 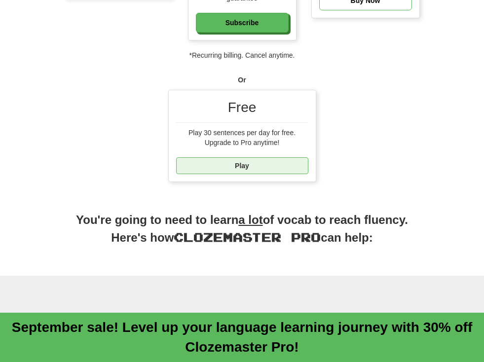 What do you see at coordinates (250, 220) in the screenshot?
I see `u: a lot` at bounding box center [250, 220].